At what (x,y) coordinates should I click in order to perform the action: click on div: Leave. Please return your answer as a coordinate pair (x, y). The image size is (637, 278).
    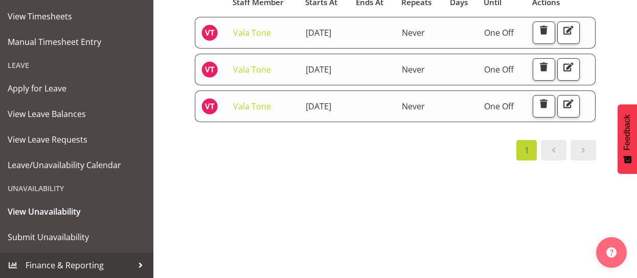
    Looking at the image, I should click on (77, 65).